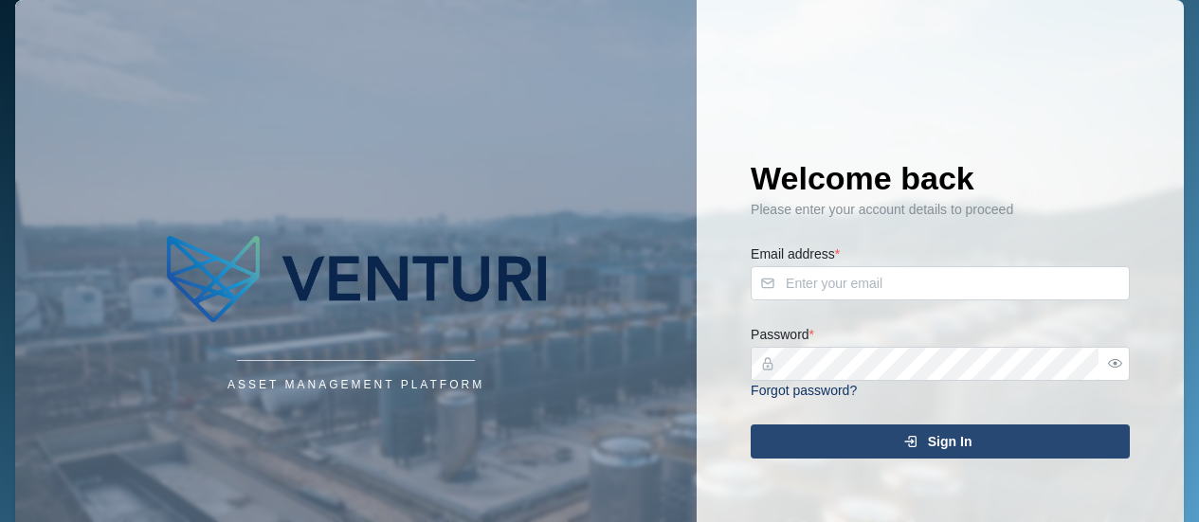 The width and height of the screenshot is (1199, 522). I want to click on label: Email address, so click(795, 255).